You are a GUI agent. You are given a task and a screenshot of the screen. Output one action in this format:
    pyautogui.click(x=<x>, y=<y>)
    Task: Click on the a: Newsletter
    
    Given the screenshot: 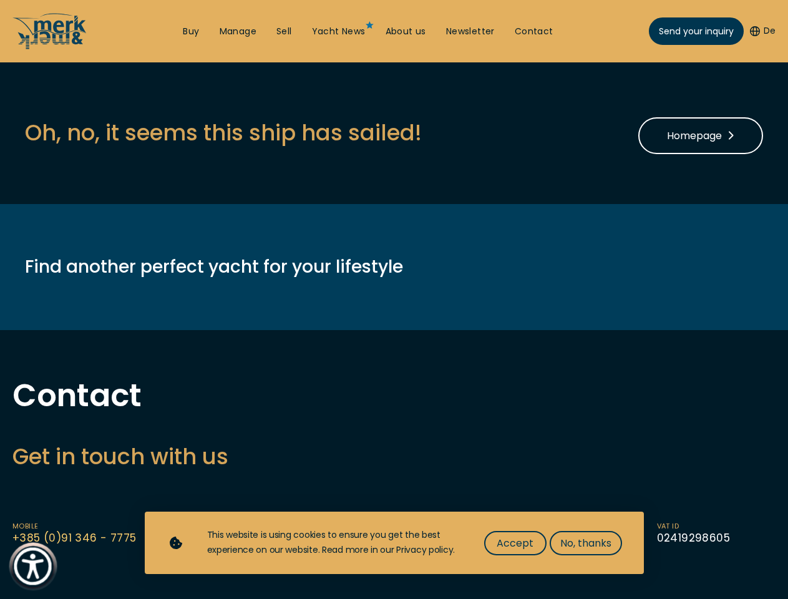 What is the action you would take?
    pyautogui.click(x=470, y=32)
    